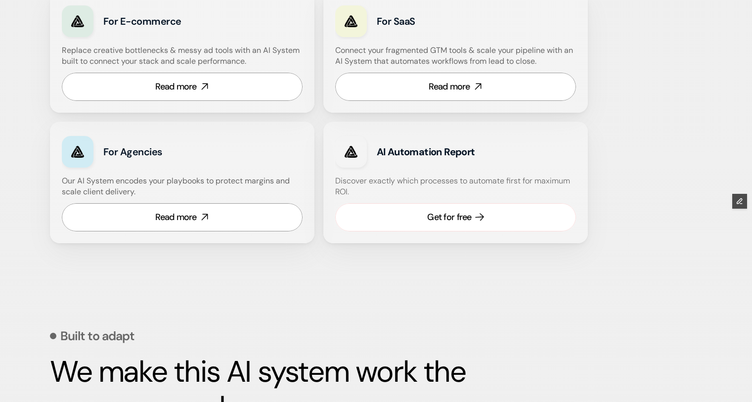 The image size is (752, 402). What do you see at coordinates (181, 56) in the screenshot?
I see `h4: Replace creative bottlenecks & messy ad tools with an AI System built to connect your stack and s...` at bounding box center [181, 56].